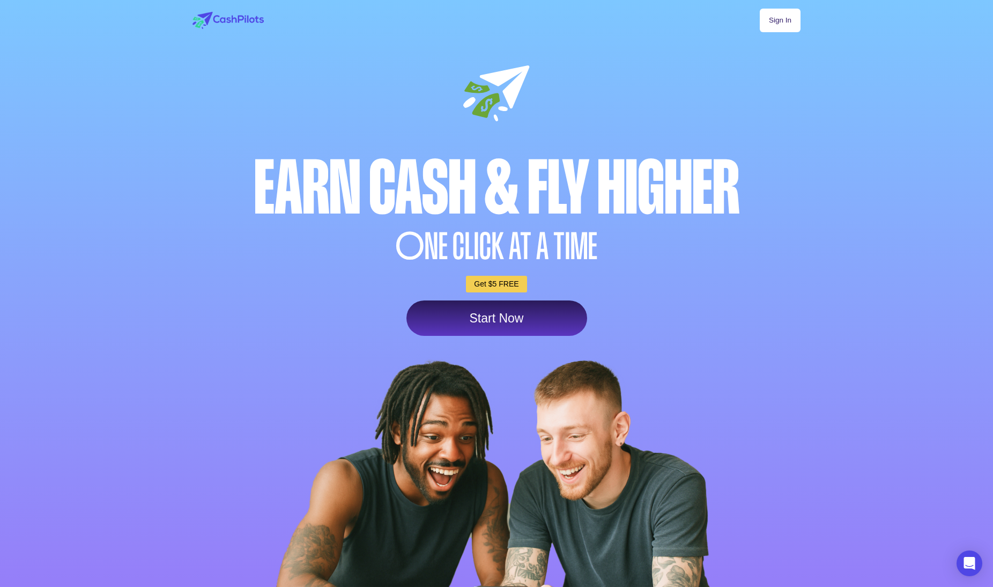 The image size is (993, 587). Describe the element at coordinates (780, 20) in the screenshot. I see `a: Sign In` at that location.